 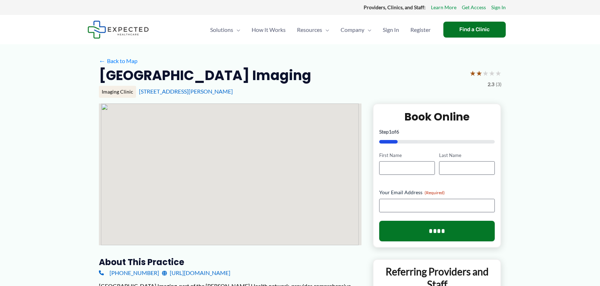 What do you see at coordinates (420, 30) in the screenshot?
I see `span: Register` at bounding box center [420, 30].